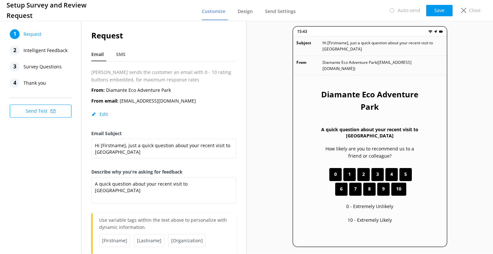 The image size is (493, 254). I want to click on p: How likely are you to recommend us to a friend or colleague?, so click(369, 152).